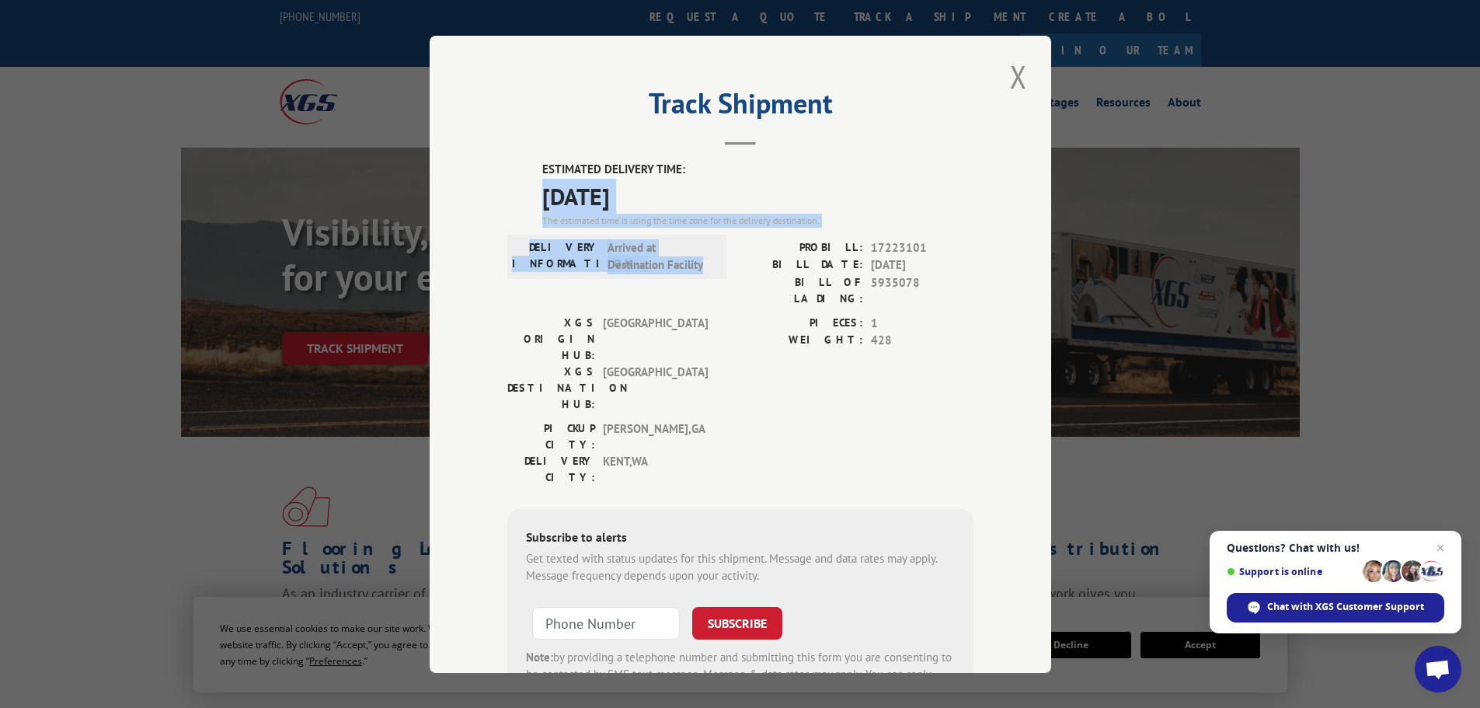 The height and width of the screenshot is (708, 1480). Describe the element at coordinates (539, 656) in the screenshot. I see `strong: Note:` at that location.